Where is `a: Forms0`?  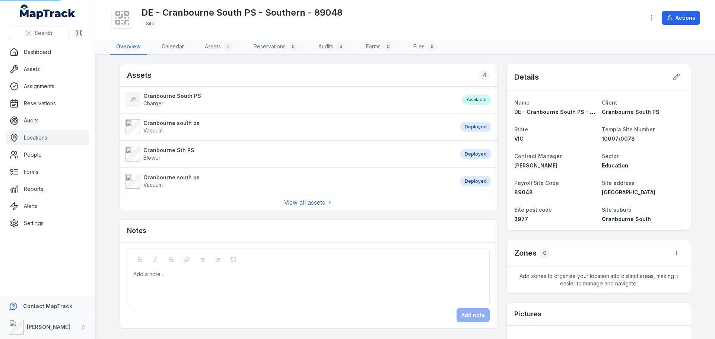
a: Forms0 is located at coordinates (379, 47).